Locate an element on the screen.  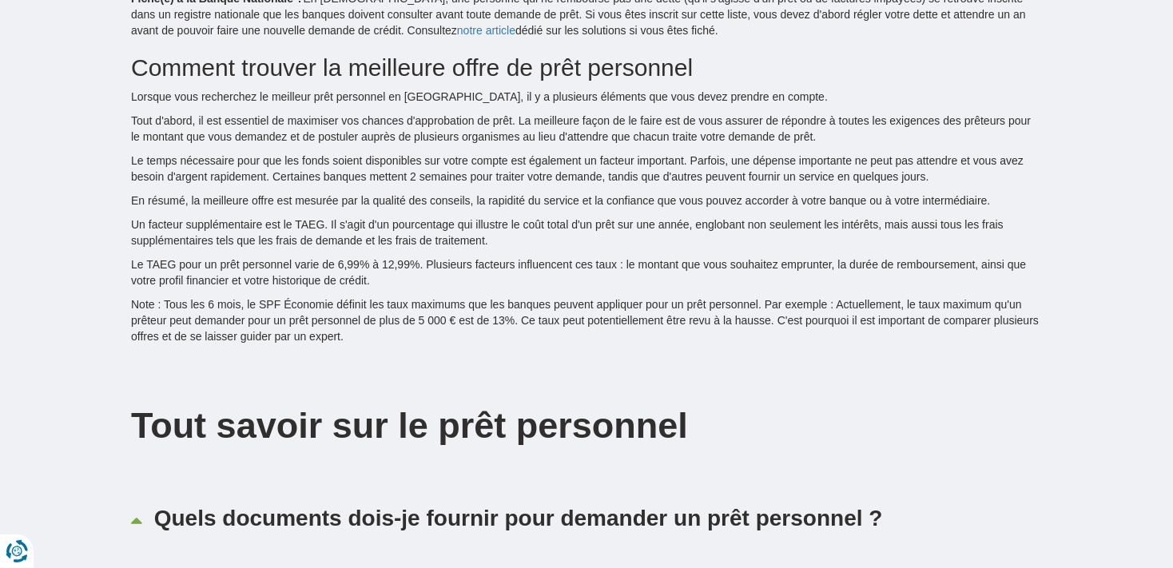
h2: Tout savoir sur le prêt personnel is located at coordinates (587, 425).